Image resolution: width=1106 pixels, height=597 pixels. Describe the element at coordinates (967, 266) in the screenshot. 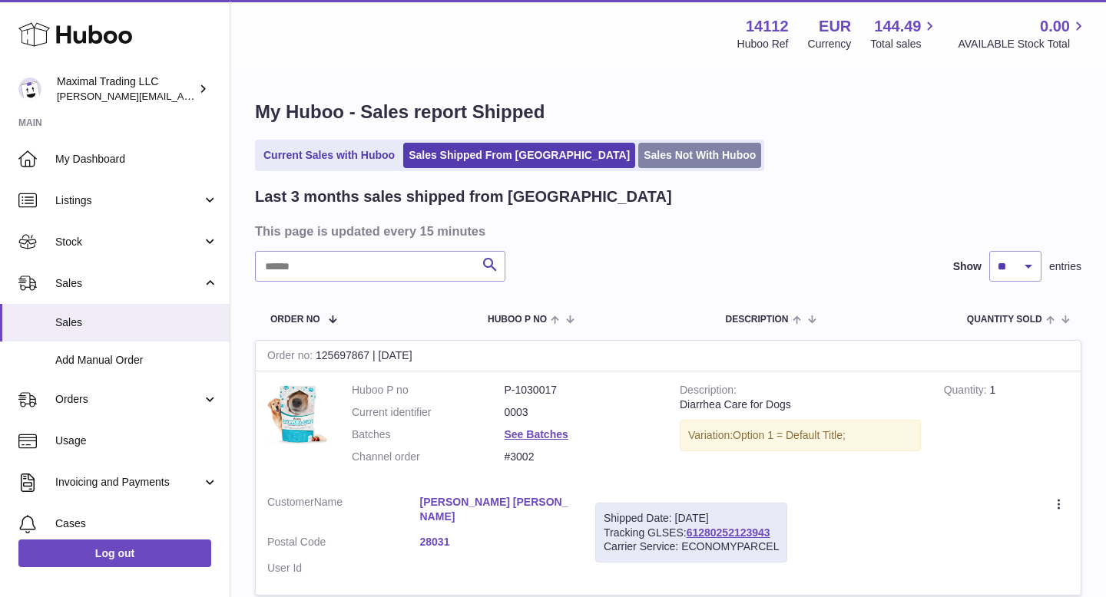

I see `label: Show` at that location.